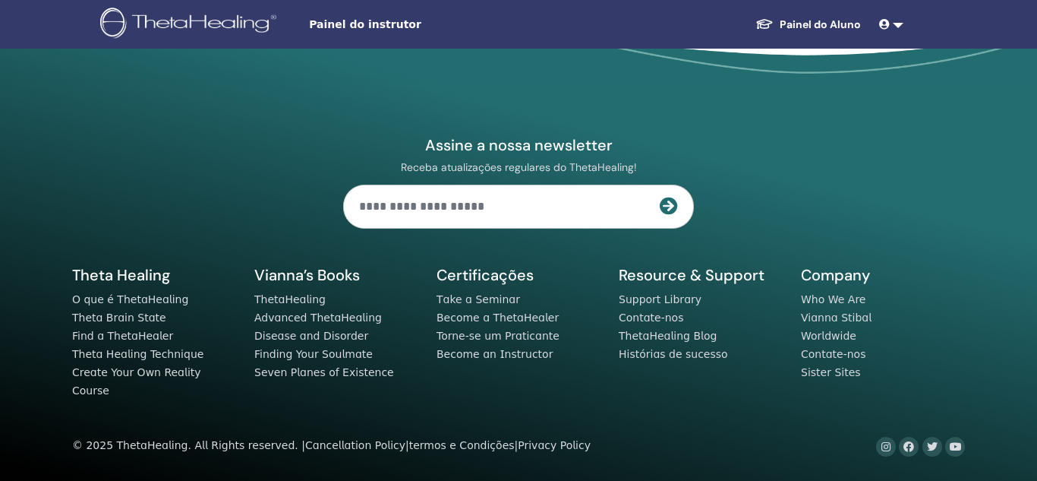 The width and height of the screenshot is (1037, 481). Describe the element at coordinates (191, 24) in the screenshot. I see `img: logo.png` at that location.